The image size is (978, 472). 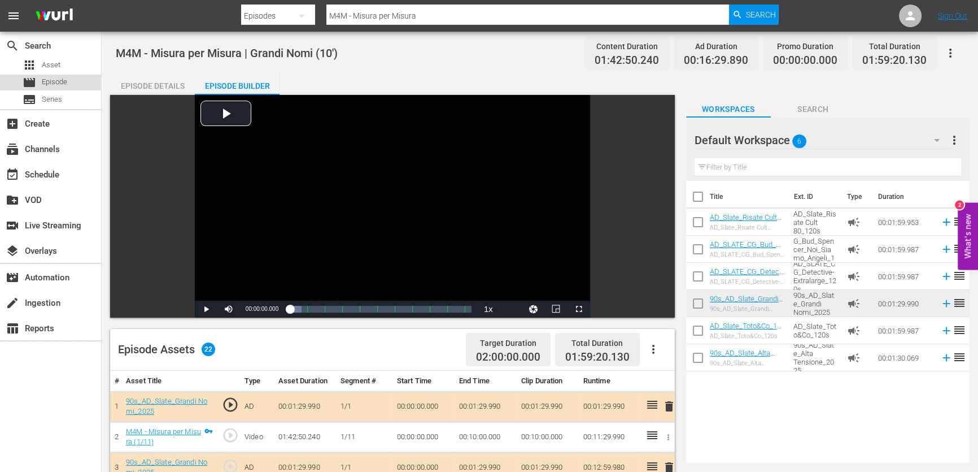 What do you see at coordinates (747, 276) in the screenshot?
I see `a: AD_SLATE_CG_Detective-Extralarge_120s` at bounding box center [747, 276].